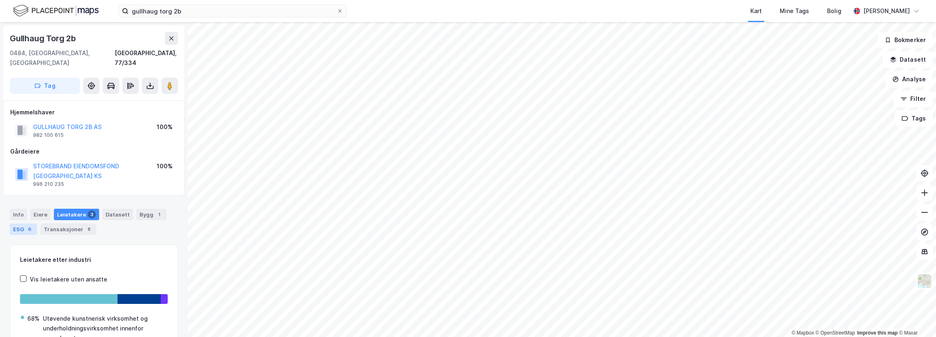 The image size is (936, 337). What do you see at coordinates (69, 279) in the screenshot?
I see `div: Vis leietakere uten ansatte` at bounding box center [69, 279].